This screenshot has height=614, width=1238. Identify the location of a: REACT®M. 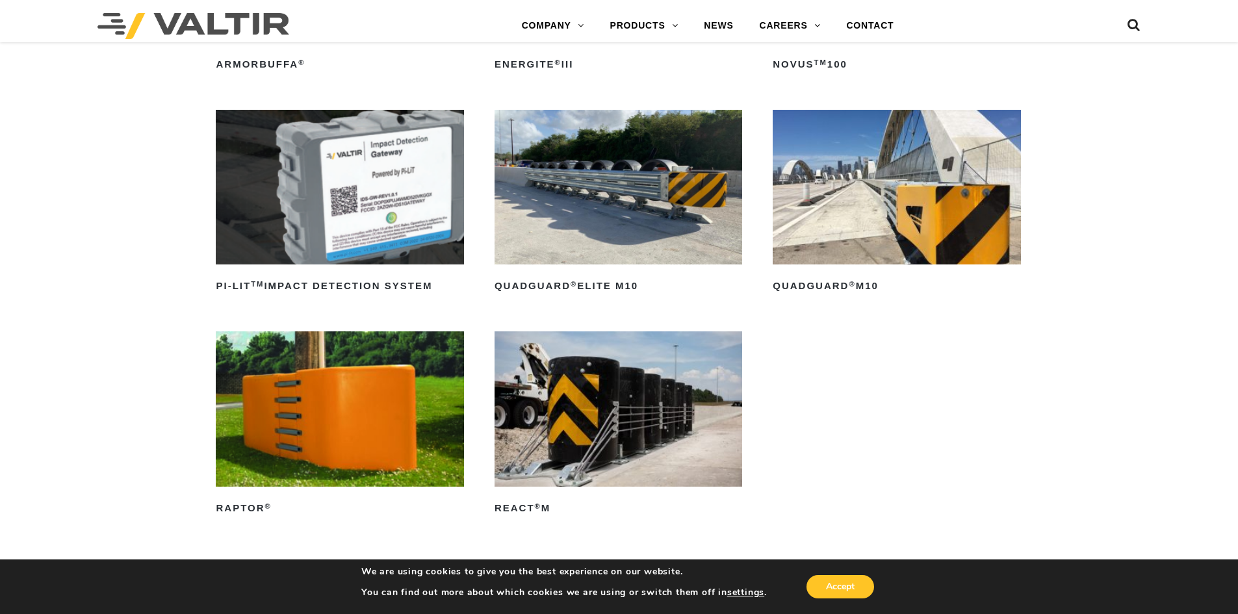
(618, 425).